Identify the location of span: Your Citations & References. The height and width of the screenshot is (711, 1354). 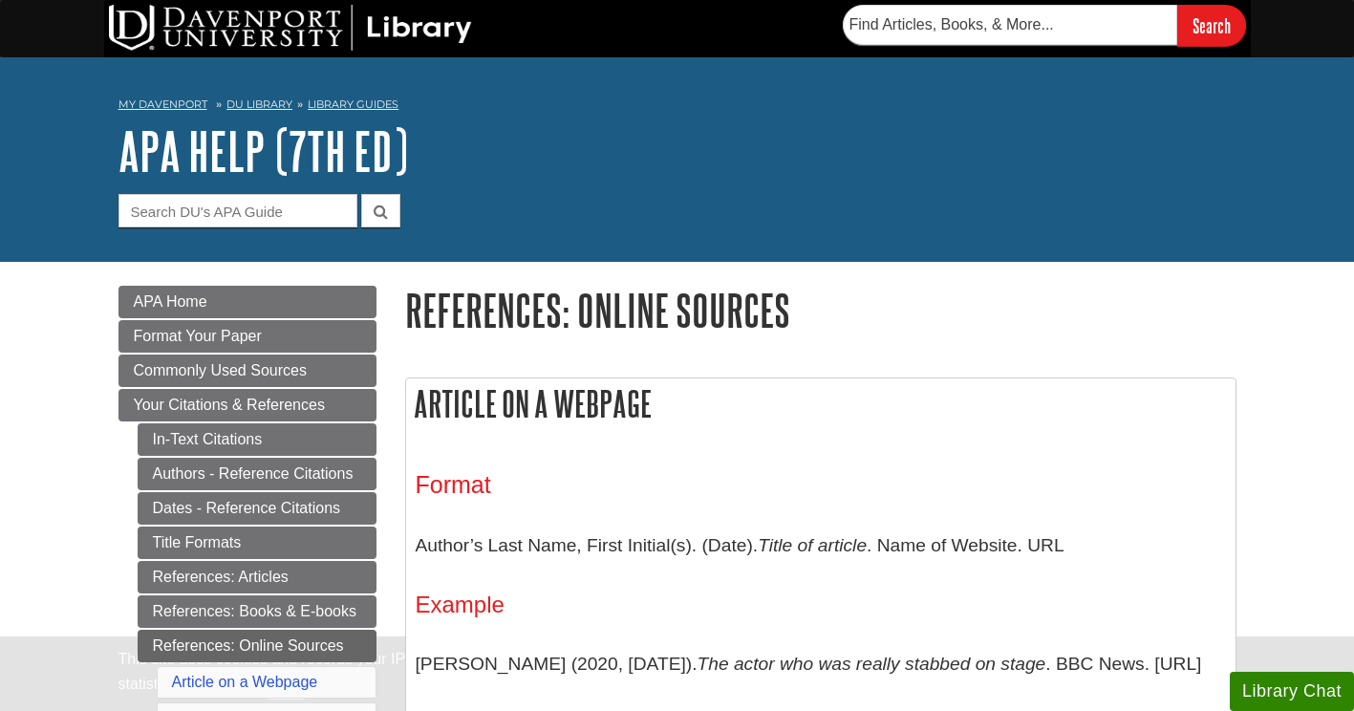
(229, 404).